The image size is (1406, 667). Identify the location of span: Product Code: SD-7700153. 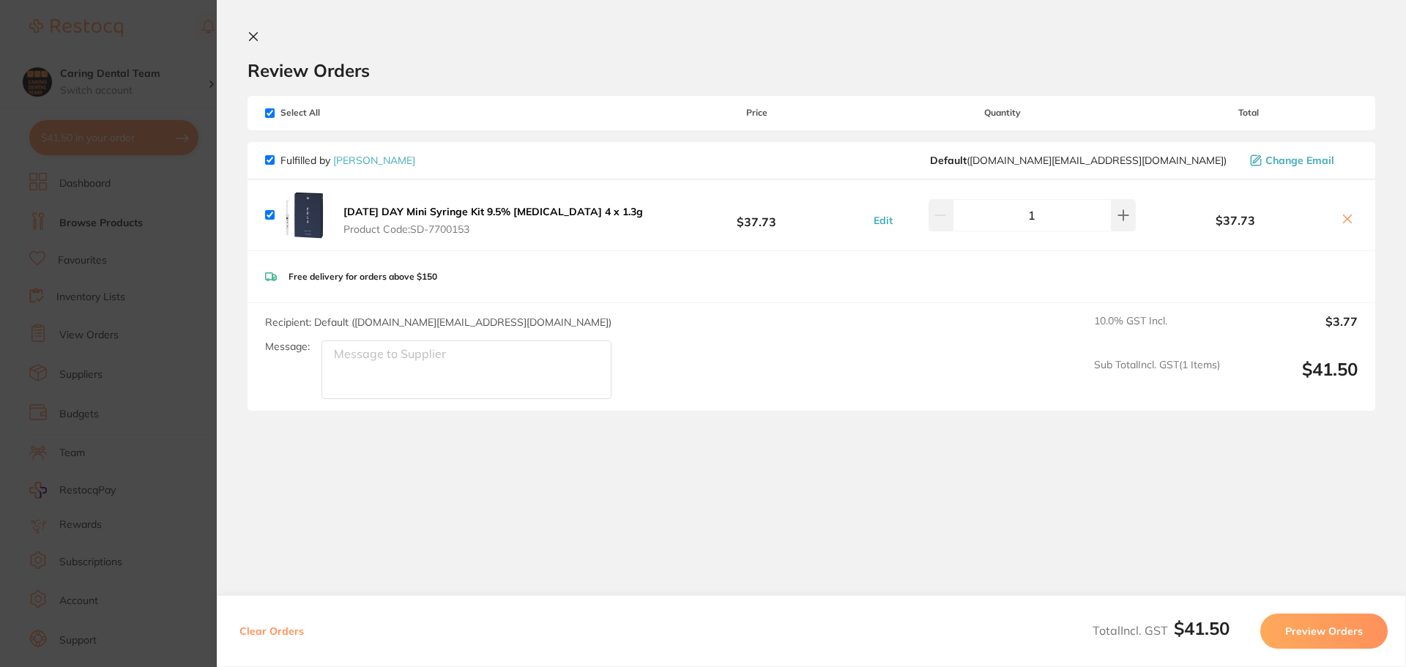
(493, 229).